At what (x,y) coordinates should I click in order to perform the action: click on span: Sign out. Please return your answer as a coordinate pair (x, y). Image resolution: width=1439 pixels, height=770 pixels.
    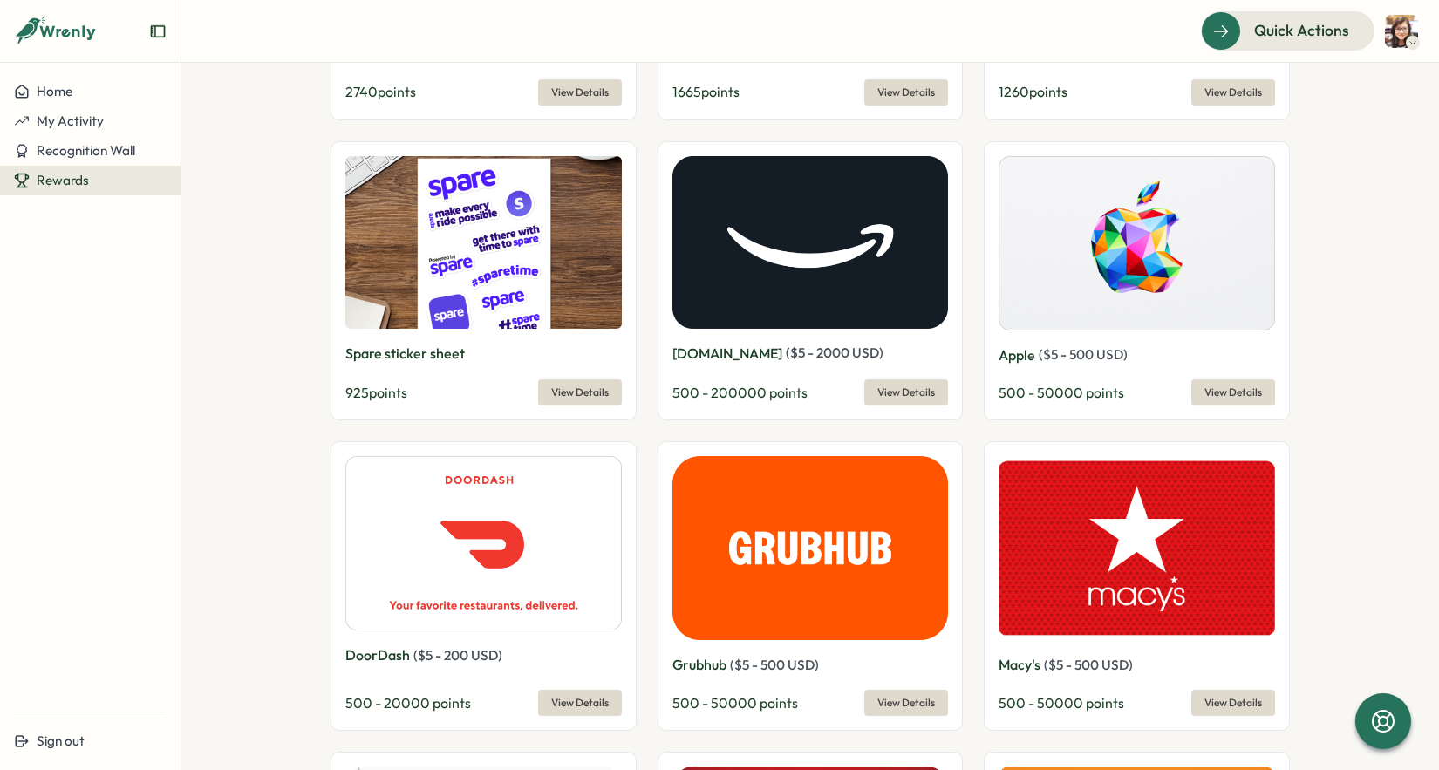
    Looking at the image, I should click on (60, 741).